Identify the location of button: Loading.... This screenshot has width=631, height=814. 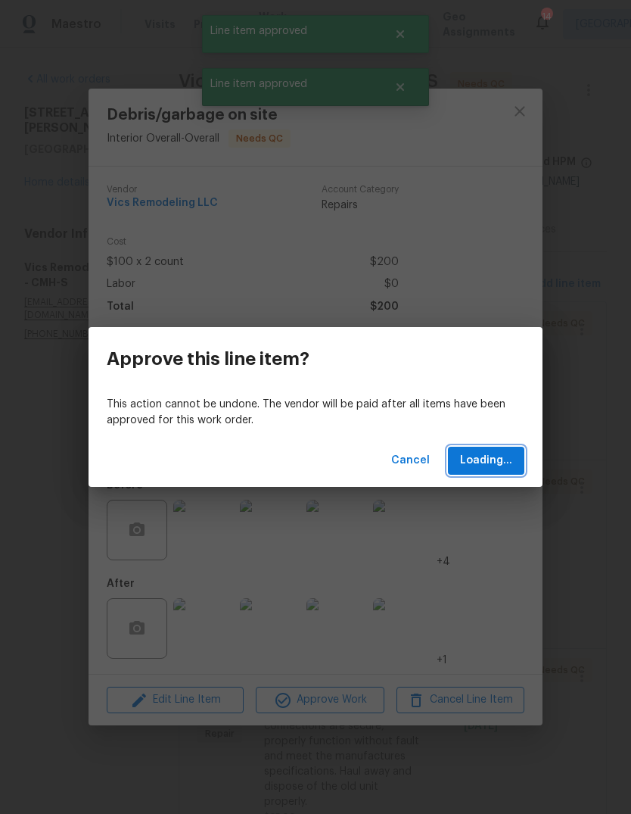
(486, 460).